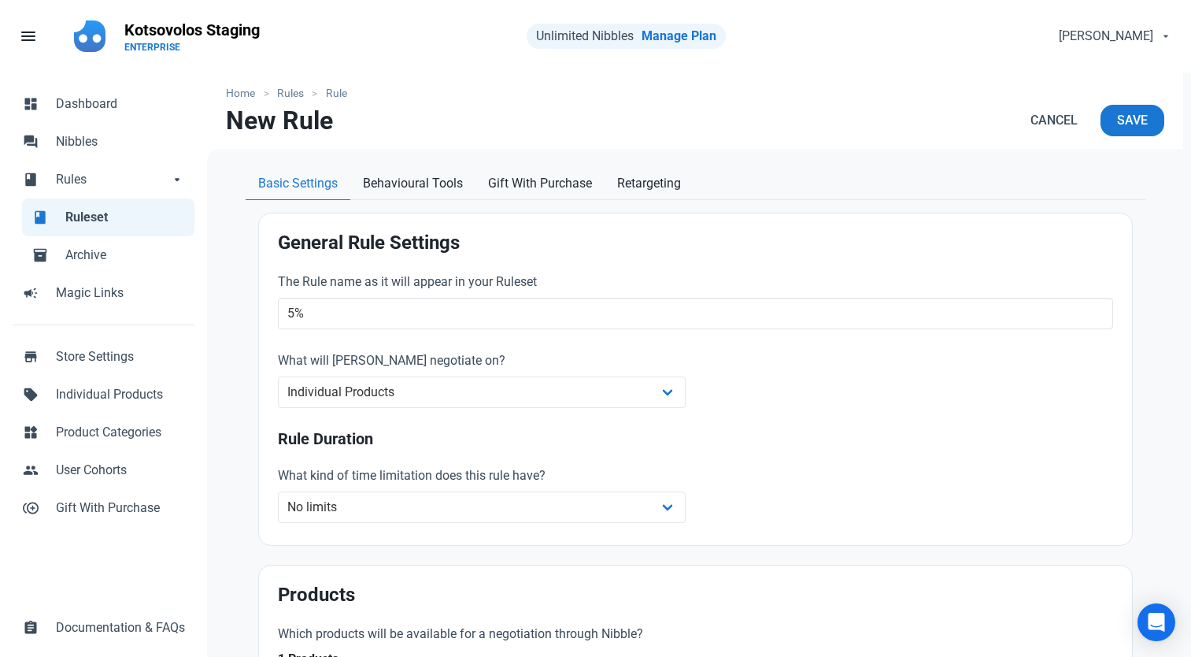 The height and width of the screenshot is (657, 1191). What do you see at coordinates (291, 93) in the screenshot?
I see `a: Rules` at bounding box center [291, 93].